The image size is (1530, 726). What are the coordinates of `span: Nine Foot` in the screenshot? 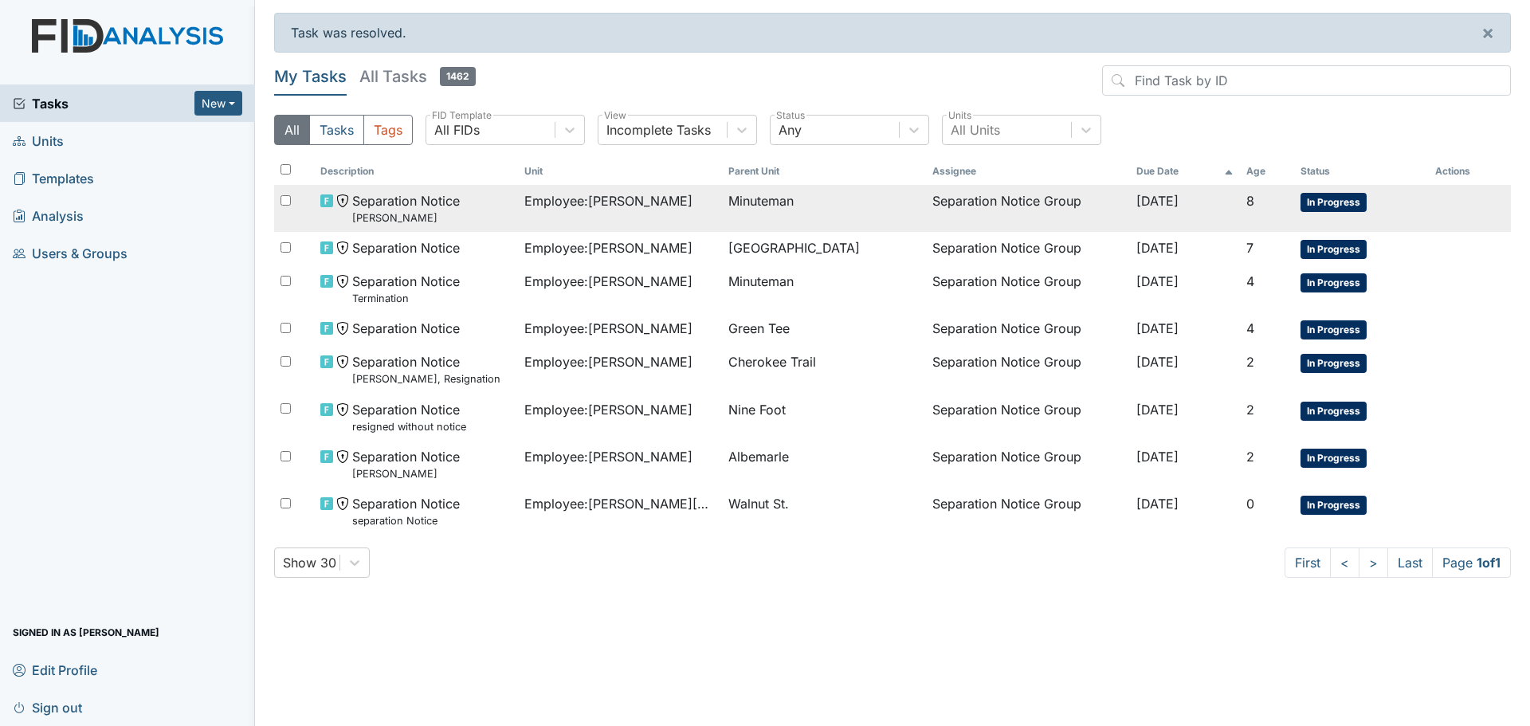 It's located at (757, 410).